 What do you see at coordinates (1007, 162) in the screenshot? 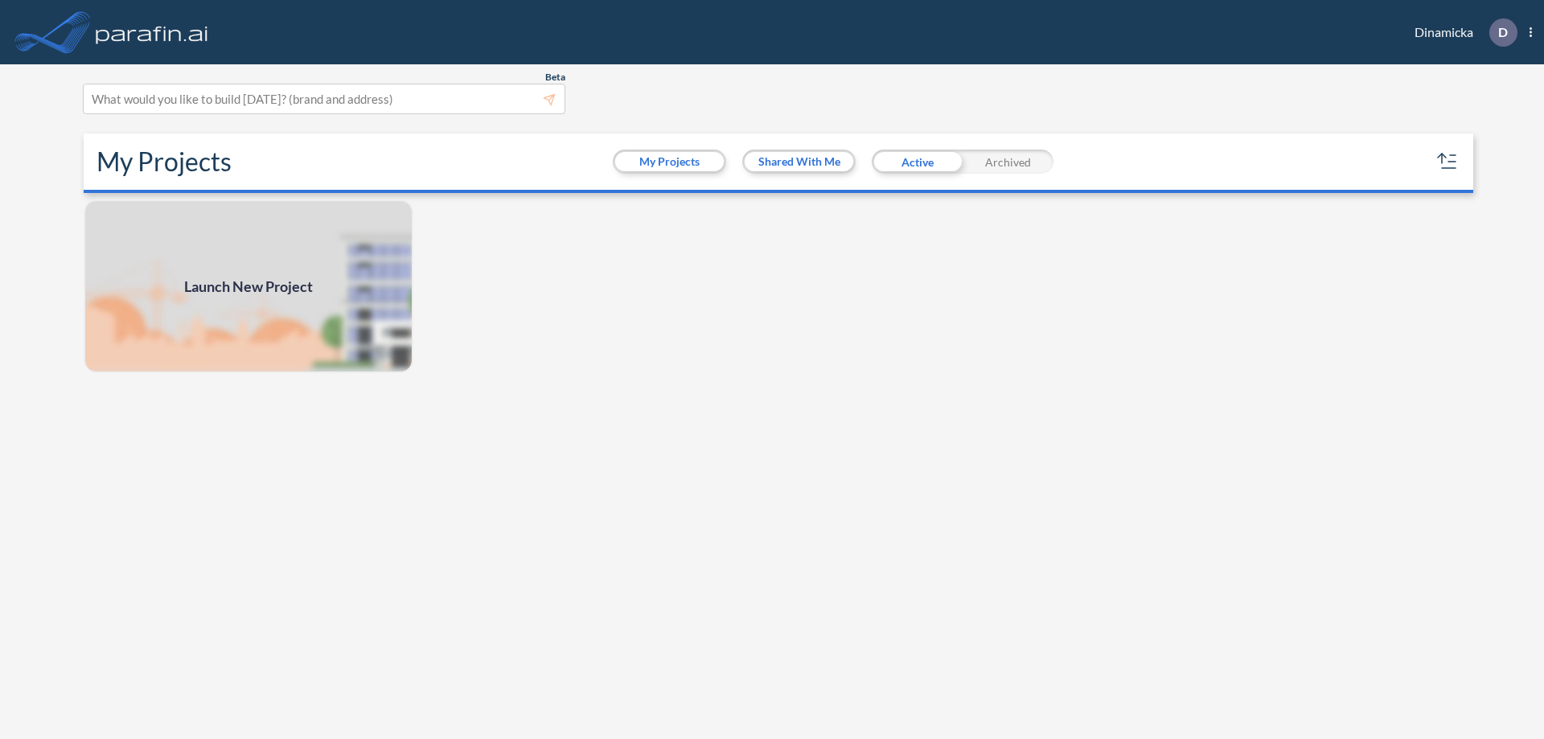
I see `div: Archived` at bounding box center [1007, 162].